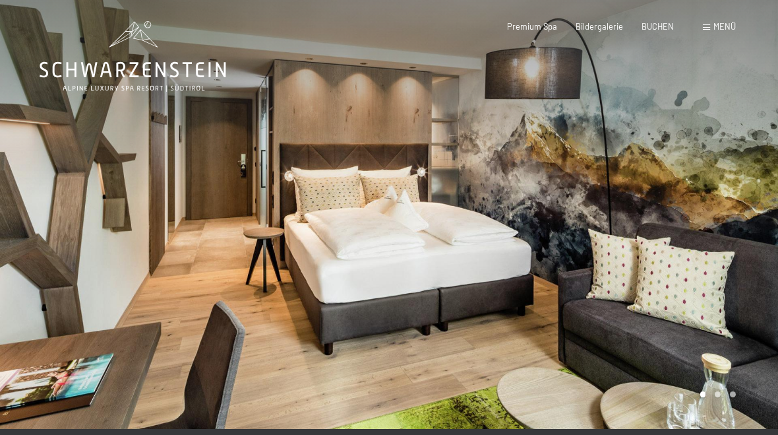  Describe the element at coordinates (725, 26) in the screenshot. I see `span: Menü` at that location.